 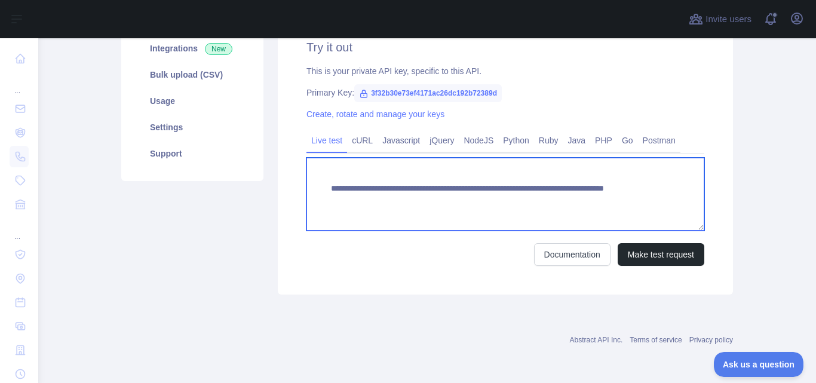 What do you see at coordinates (659, 140) in the screenshot?
I see `a: Postman` at bounding box center [659, 140].